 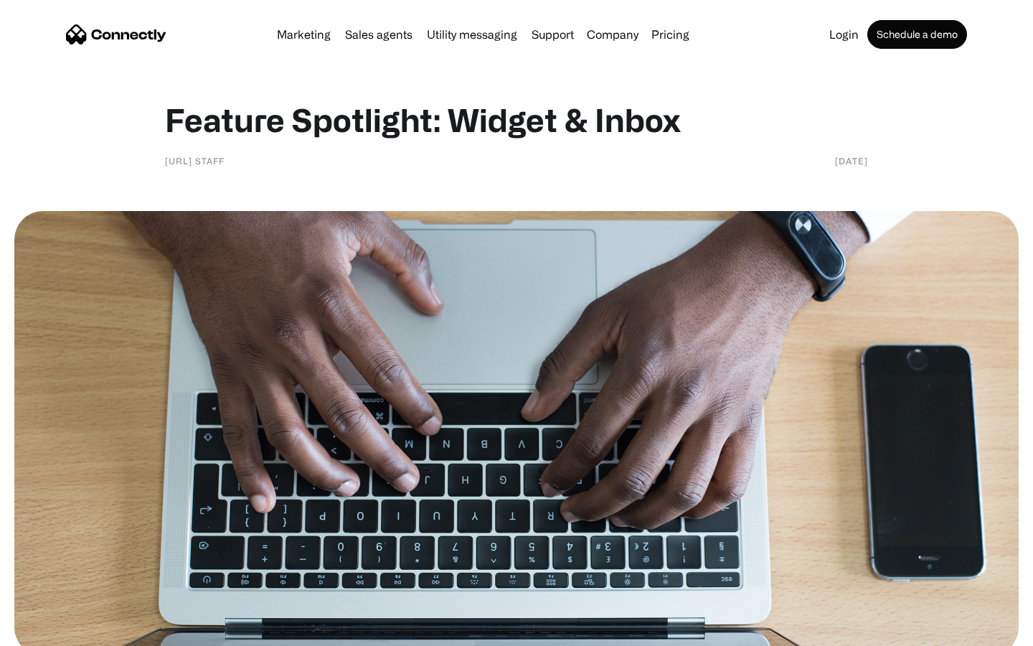 I want to click on a: Marketing, so click(x=303, y=34).